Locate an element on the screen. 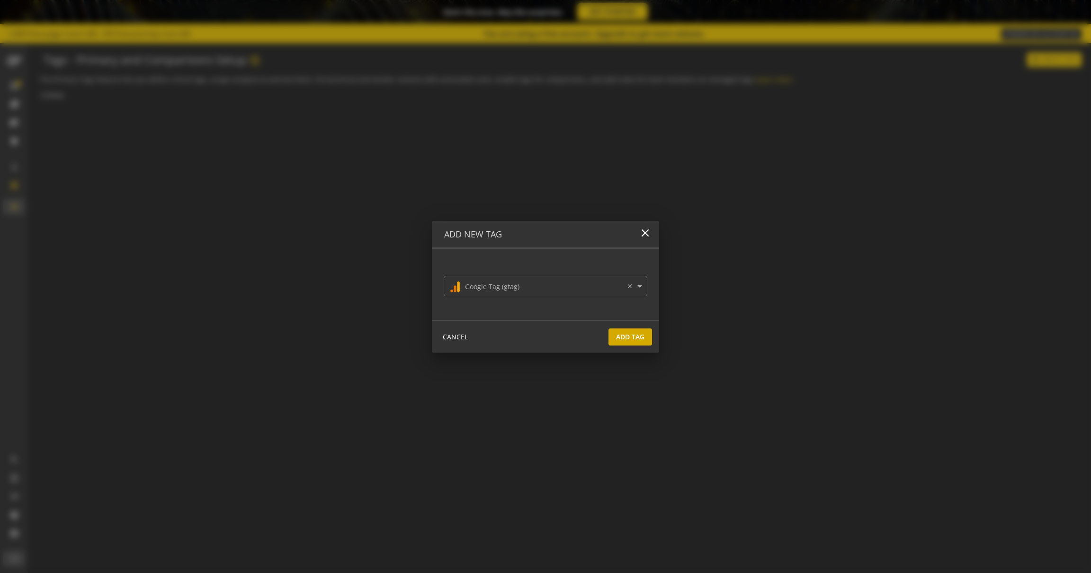  h4: Add New Tag is located at coordinates (473, 234).